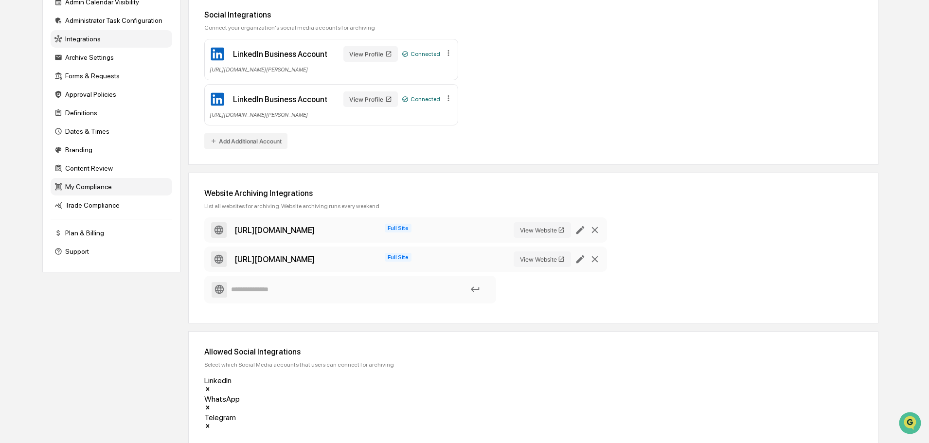 The width and height of the screenshot is (929, 443). I want to click on div: Remove WhatsApp, so click(326, 408).